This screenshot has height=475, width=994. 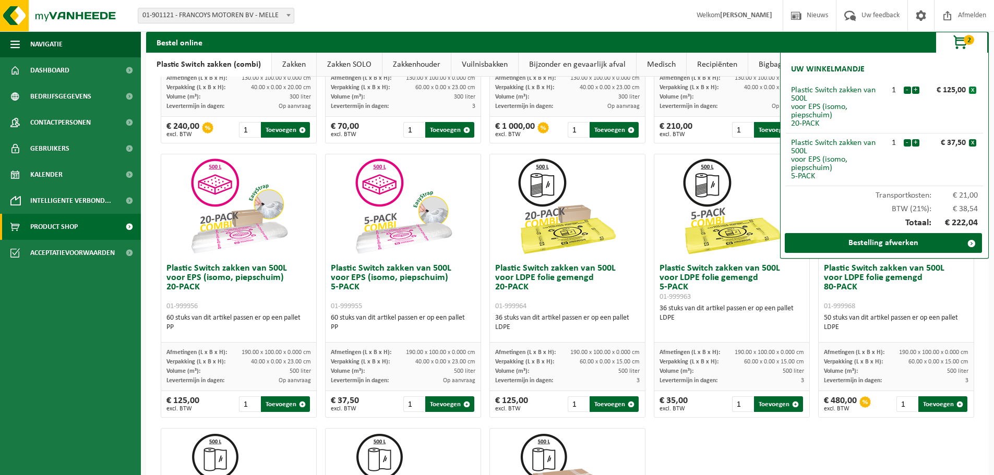 What do you see at coordinates (60, 96) in the screenshot?
I see `span: Bedrijfsgegevens` at bounding box center [60, 96].